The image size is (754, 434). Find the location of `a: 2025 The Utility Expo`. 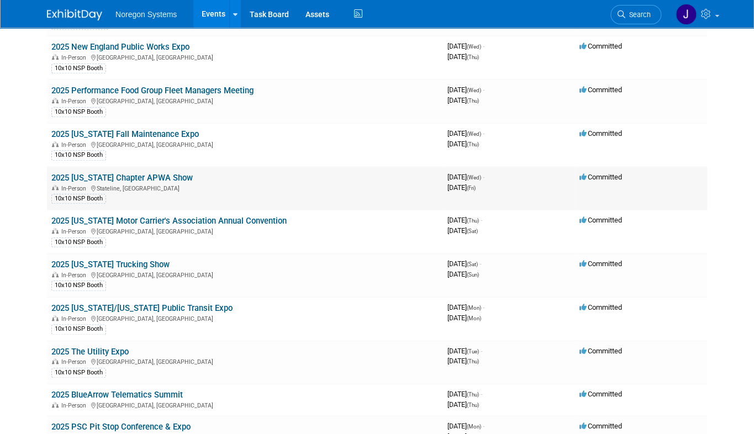

a: 2025 The Utility Expo is located at coordinates (90, 352).